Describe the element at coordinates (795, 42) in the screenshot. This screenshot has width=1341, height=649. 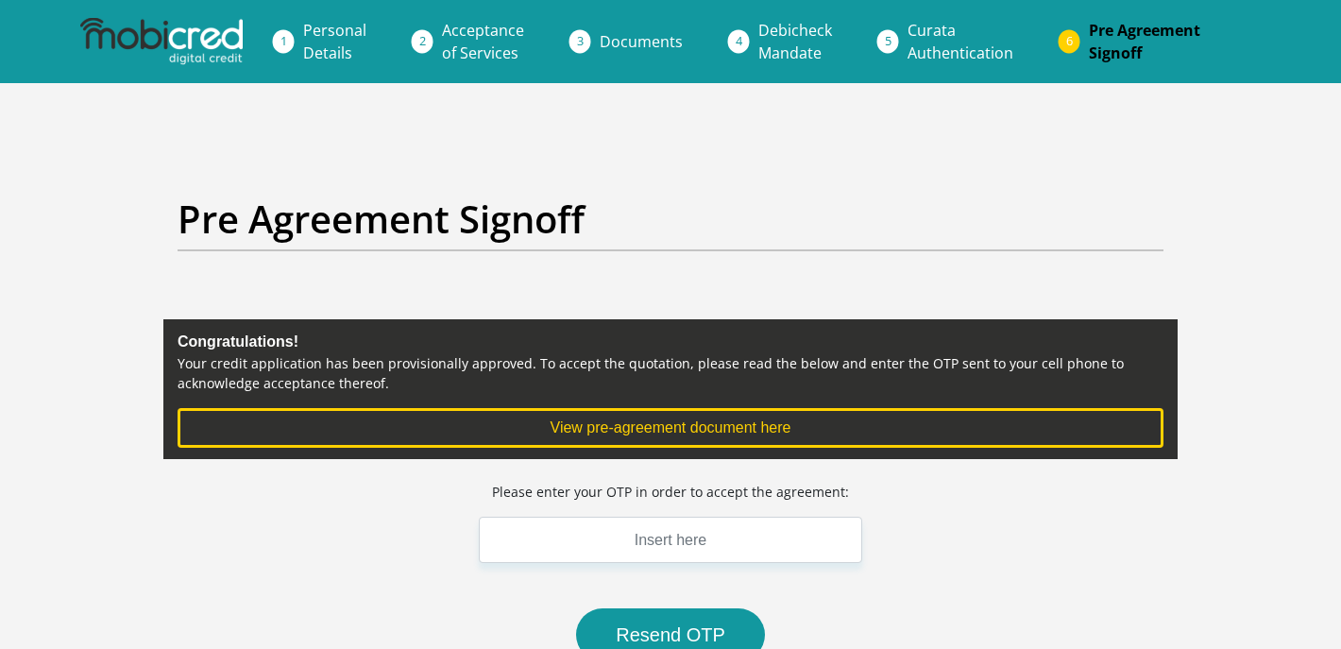
I see `a: DebicheckMandate` at that location.